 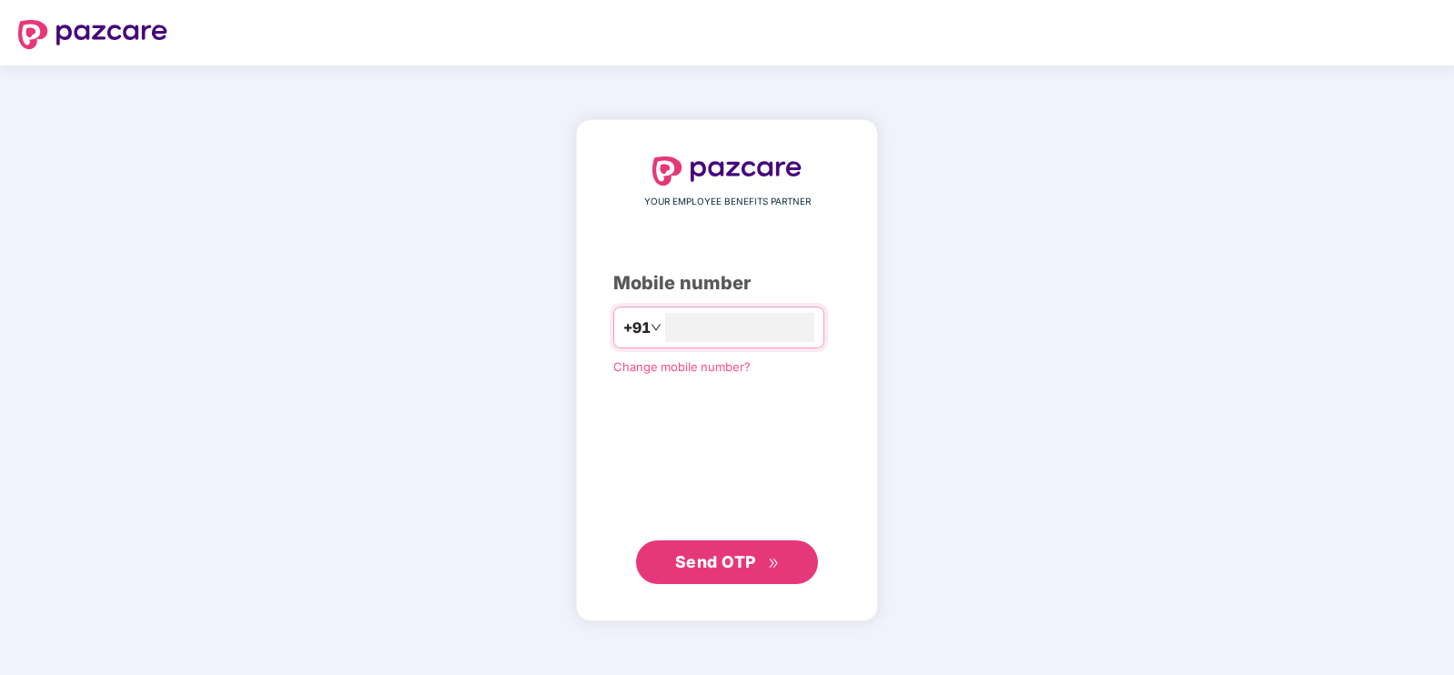 I want to click on div: Mobile number, so click(x=727, y=283).